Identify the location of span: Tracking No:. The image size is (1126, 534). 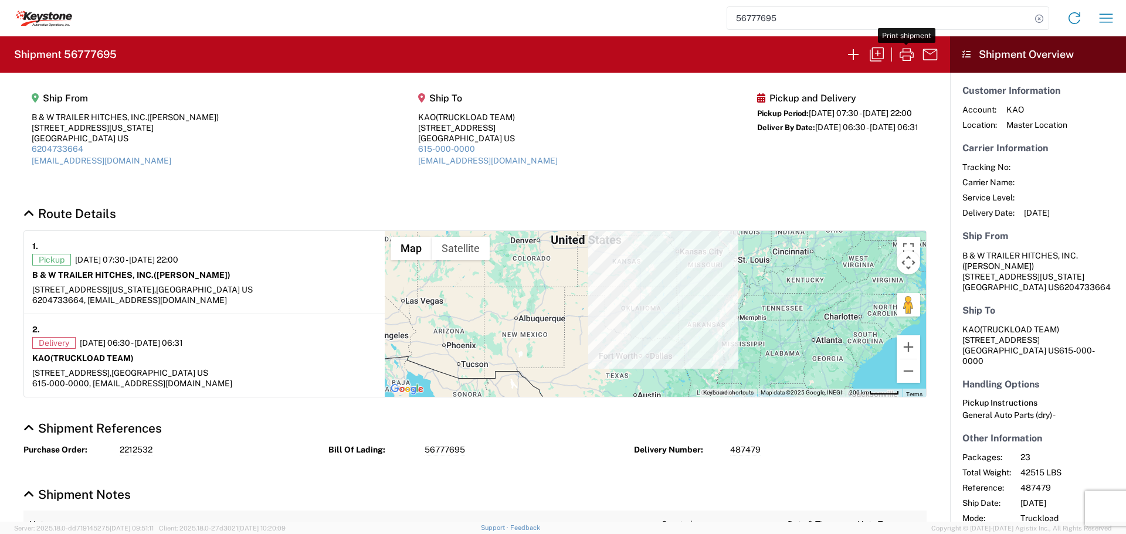
(989, 167).